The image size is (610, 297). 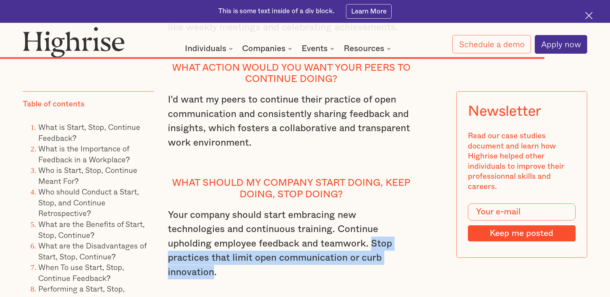 I want to click on input: Your e-mail, so click(x=521, y=212).